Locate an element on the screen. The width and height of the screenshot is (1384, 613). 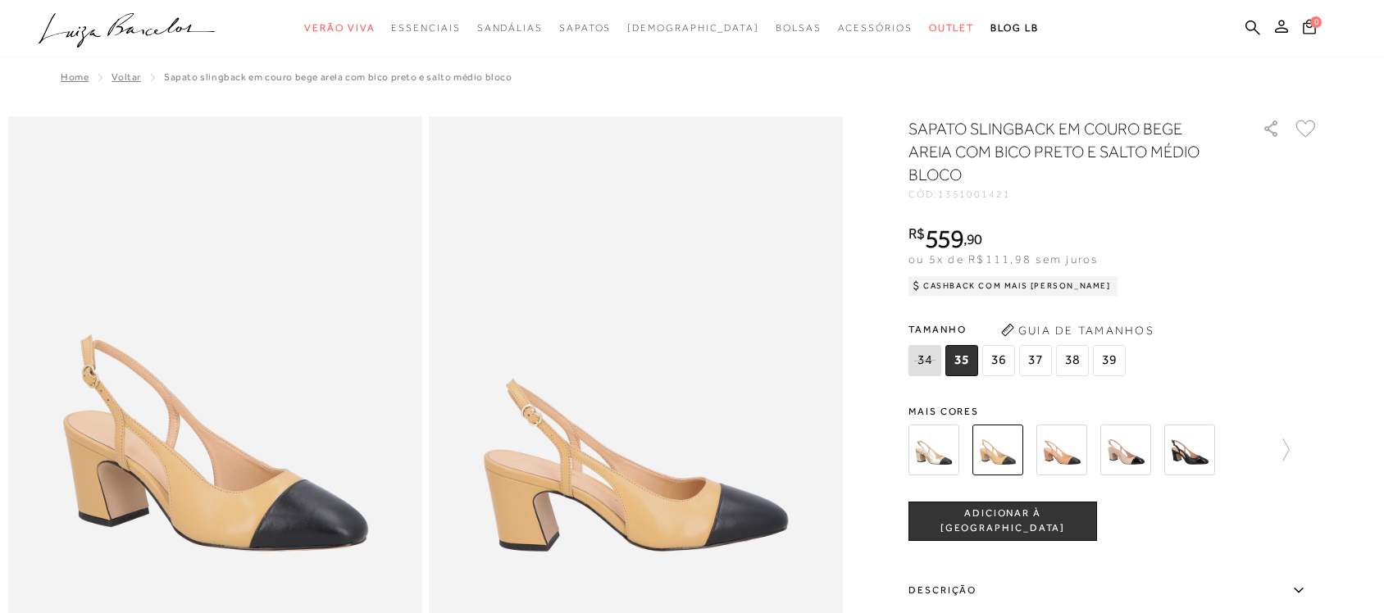
span: 34 is located at coordinates (925, 361).